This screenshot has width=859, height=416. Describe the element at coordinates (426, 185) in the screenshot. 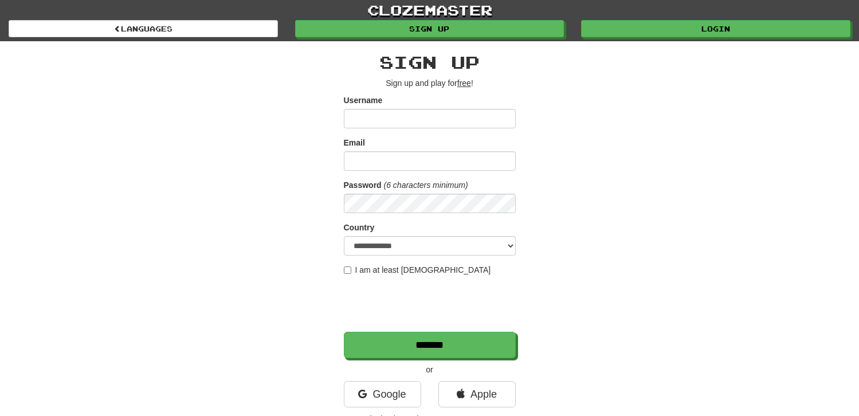

I see `em: (6 characters minimum)` at that location.